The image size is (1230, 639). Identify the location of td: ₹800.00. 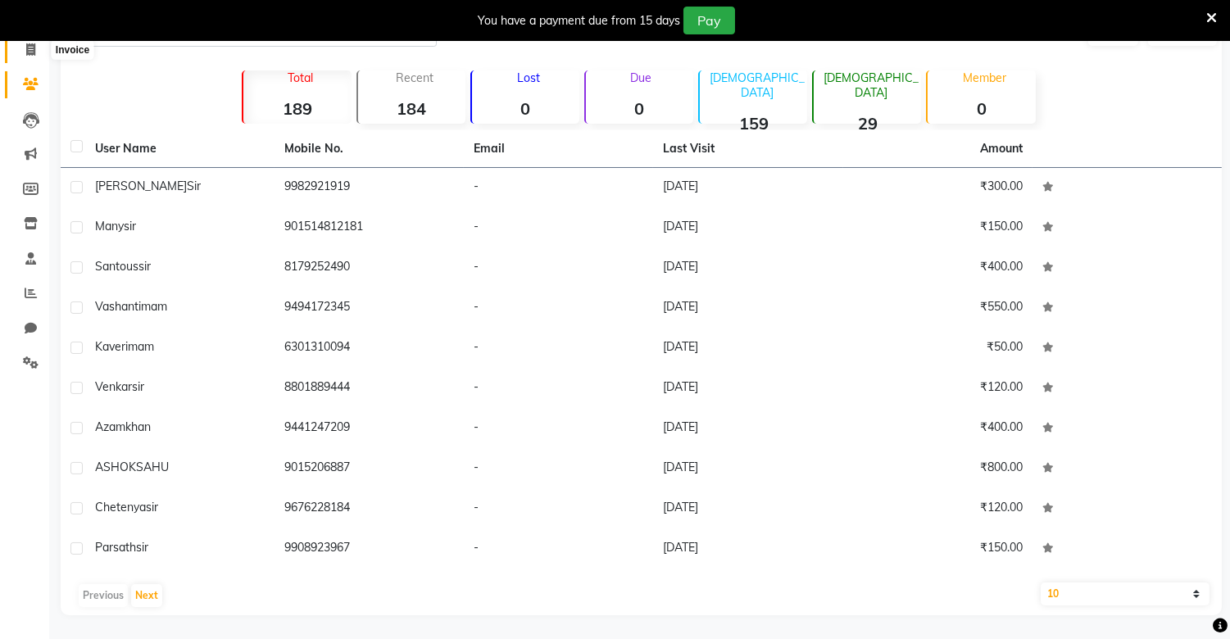
(937, 469).